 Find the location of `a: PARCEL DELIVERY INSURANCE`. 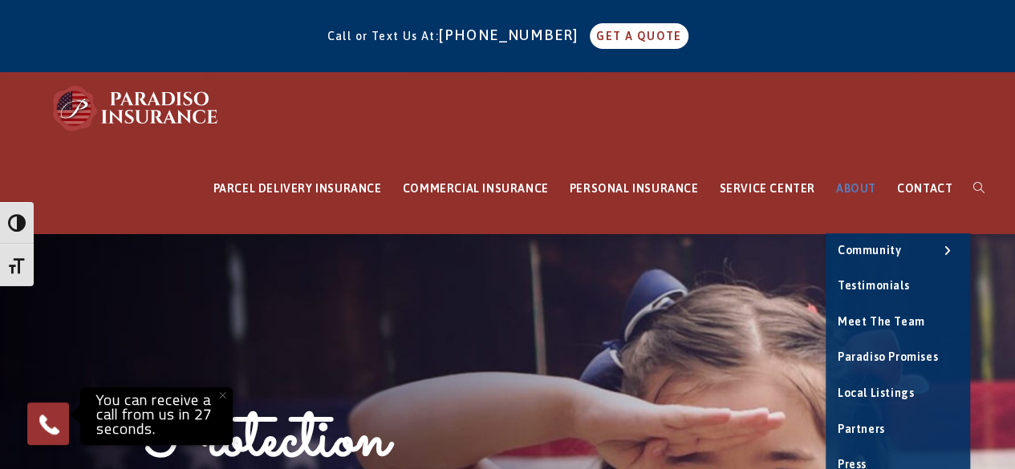

a: PARCEL DELIVERY INSURANCE is located at coordinates (298, 189).